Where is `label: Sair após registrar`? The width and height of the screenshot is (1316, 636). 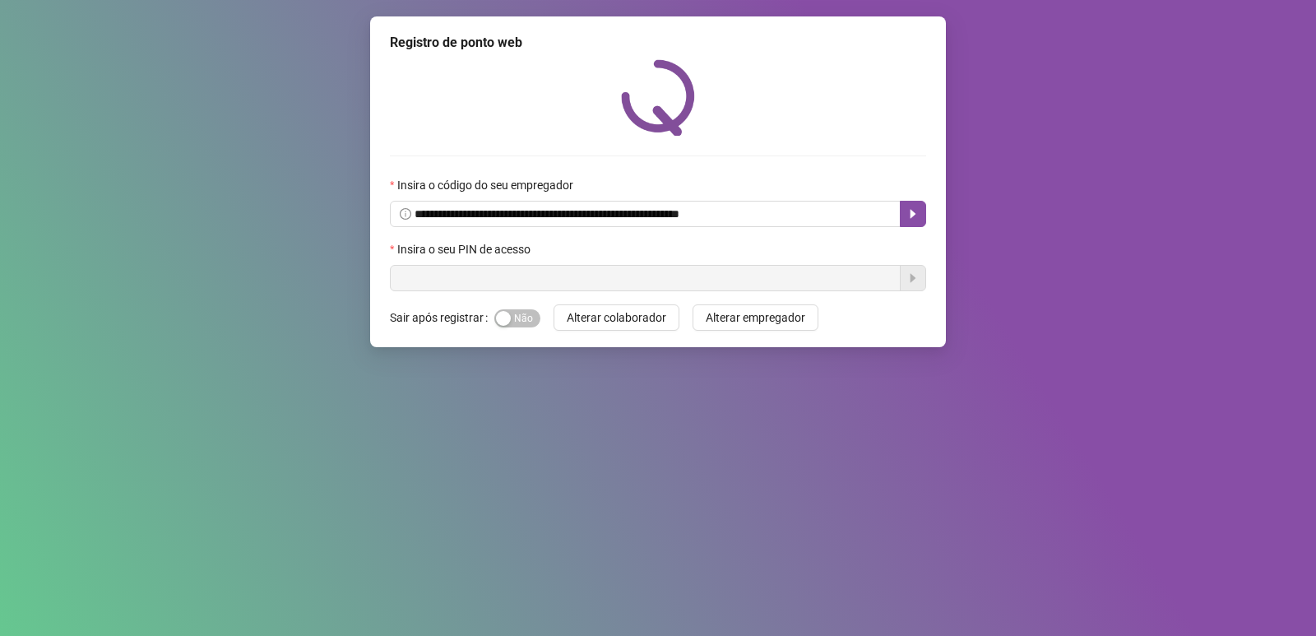 label: Sair após registrar is located at coordinates (442, 317).